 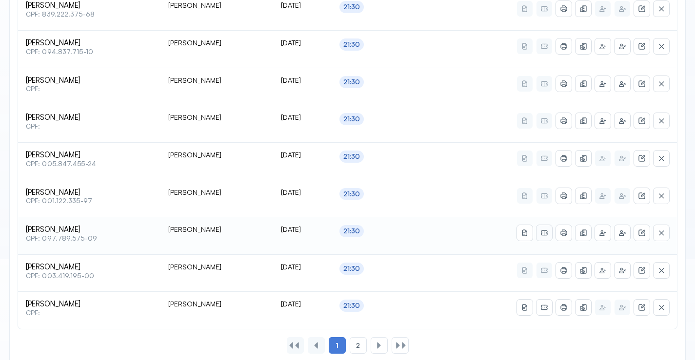 What do you see at coordinates (337, 346) in the screenshot?
I see `span: 1` at bounding box center [337, 346].